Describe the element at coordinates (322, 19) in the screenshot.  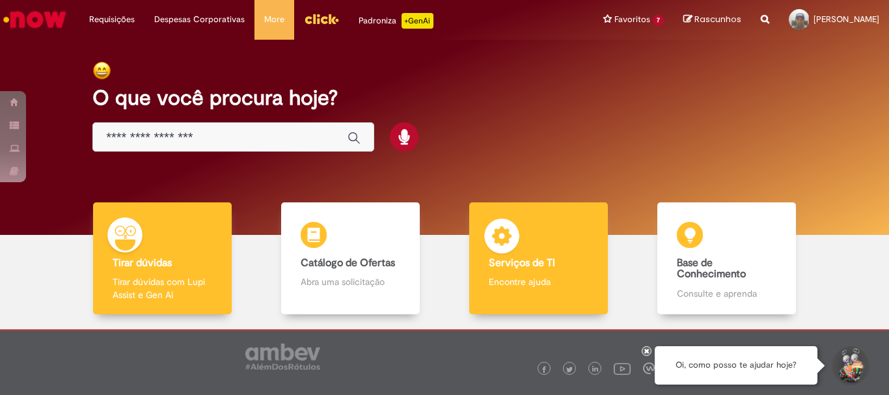
I see `img: click_logo_yellow_360x200.png` at that location.